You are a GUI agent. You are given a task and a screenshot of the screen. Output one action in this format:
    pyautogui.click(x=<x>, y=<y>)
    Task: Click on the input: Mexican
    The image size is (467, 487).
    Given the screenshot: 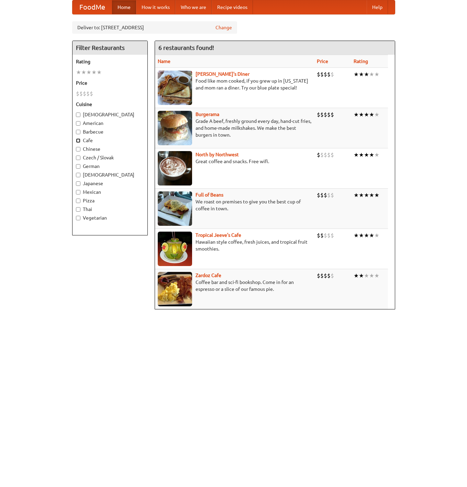 What is the action you would take?
    pyautogui.click(x=78, y=192)
    